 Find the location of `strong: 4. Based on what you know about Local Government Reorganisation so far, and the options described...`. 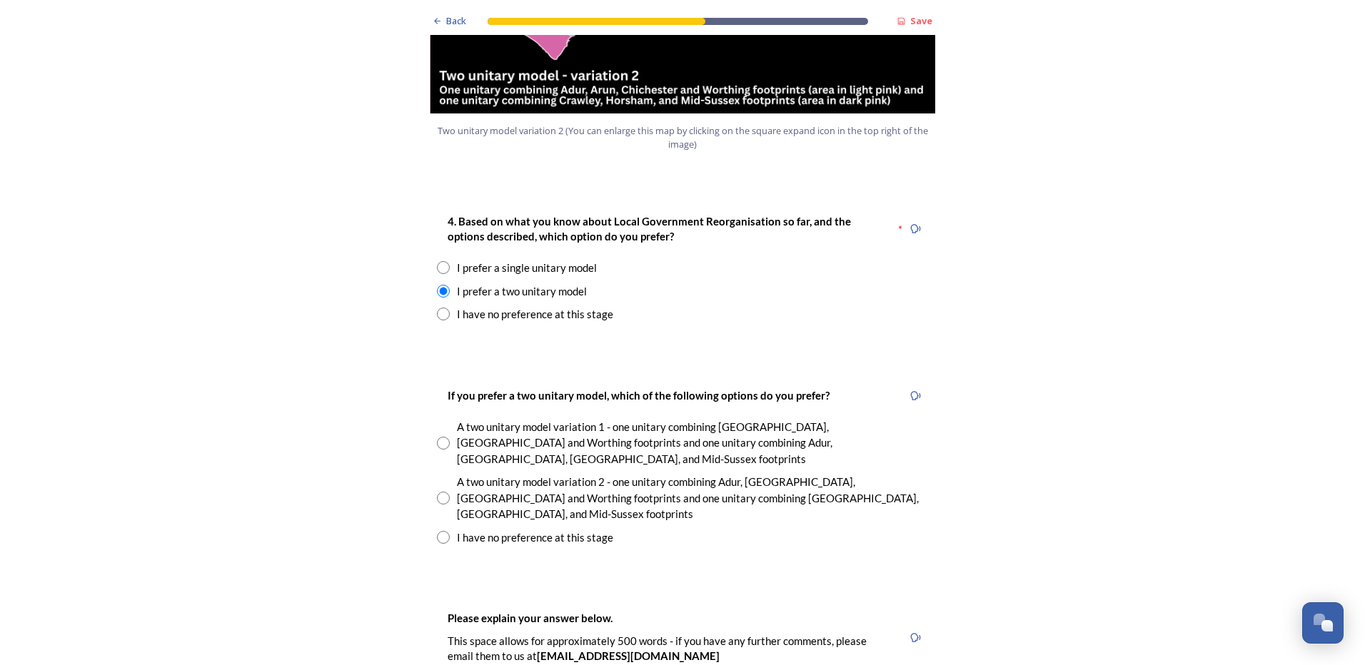

strong: 4. Based on what you know about Local Government Reorganisation so far, and the options described... is located at coordinates (650, 228).